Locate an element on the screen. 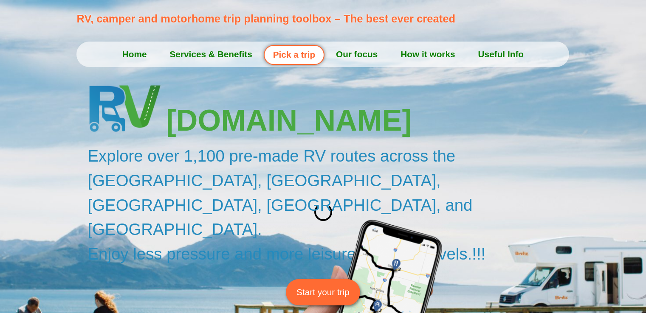  a: Useful Info is located at coordinates (500, 54).